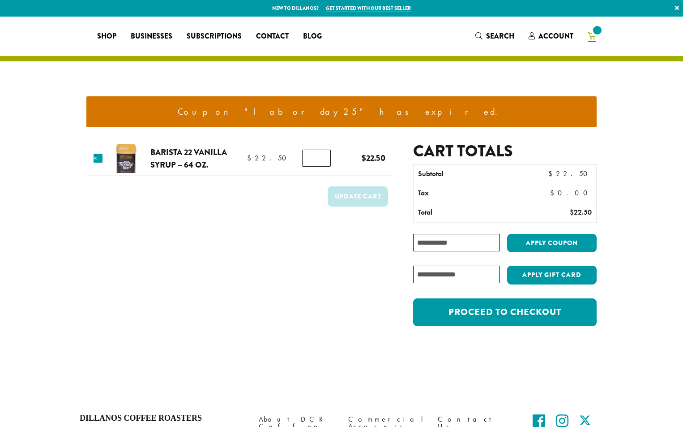 This screenshot has height=427, width=683. What do you see at coordinates (272, 36) in the screenshot?
I see `span: Contact` at bounding box center [272, 36].